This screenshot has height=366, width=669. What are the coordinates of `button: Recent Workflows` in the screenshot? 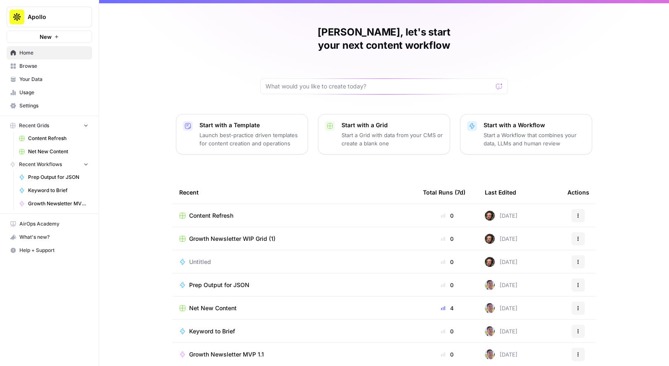 It's located at (49, 164).